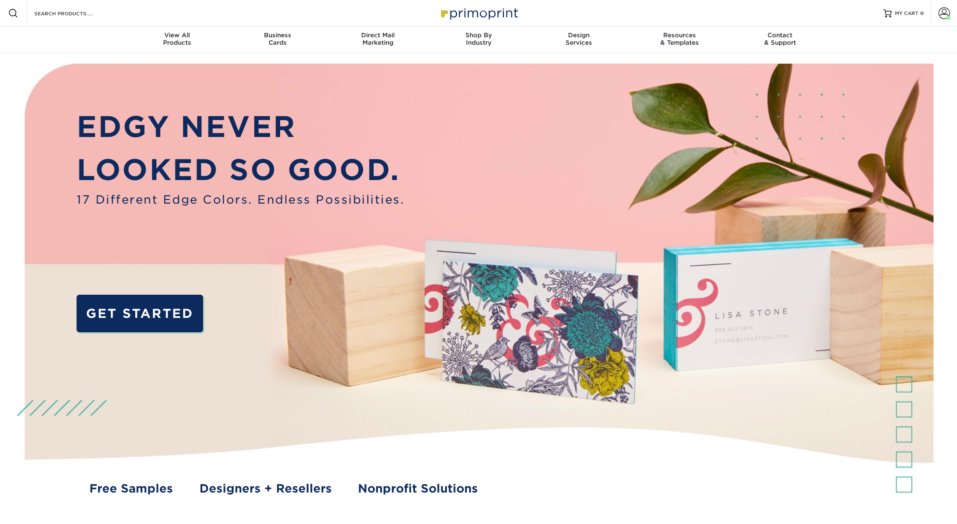  Describe the element at coordinates (680, 35) in the screenshot. I see `span: Resources` at that location.